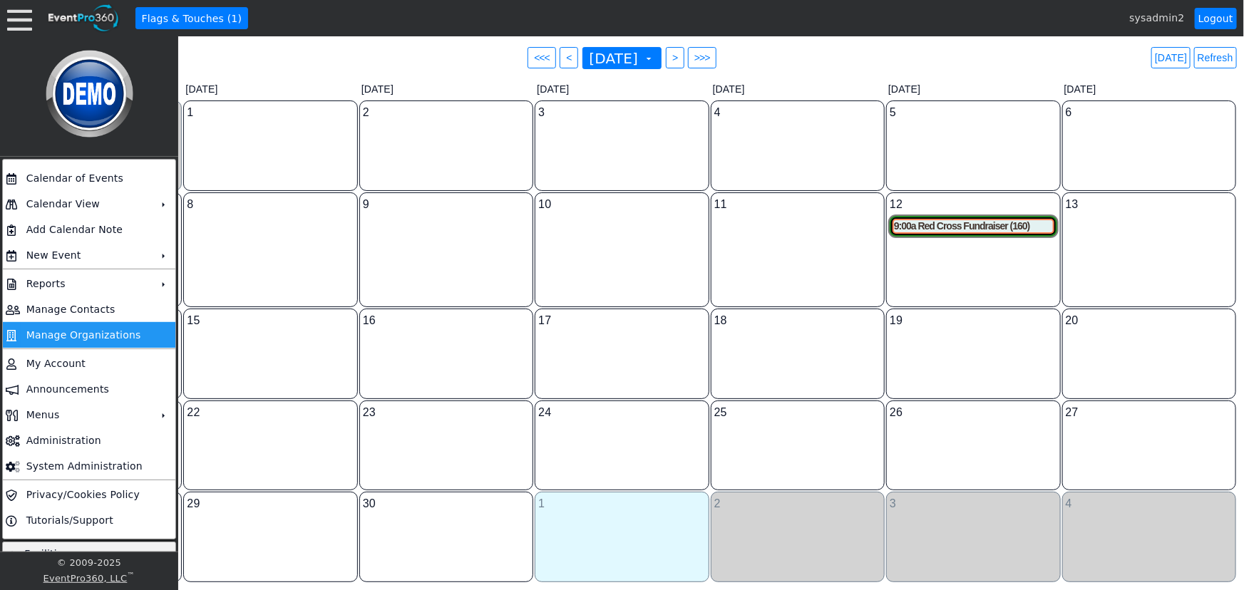 The image size is (1244, 590). What do you see at coordinates (86, 389) in the screenshot?
I see `td: Announcements` at bounding box center [86, 389].